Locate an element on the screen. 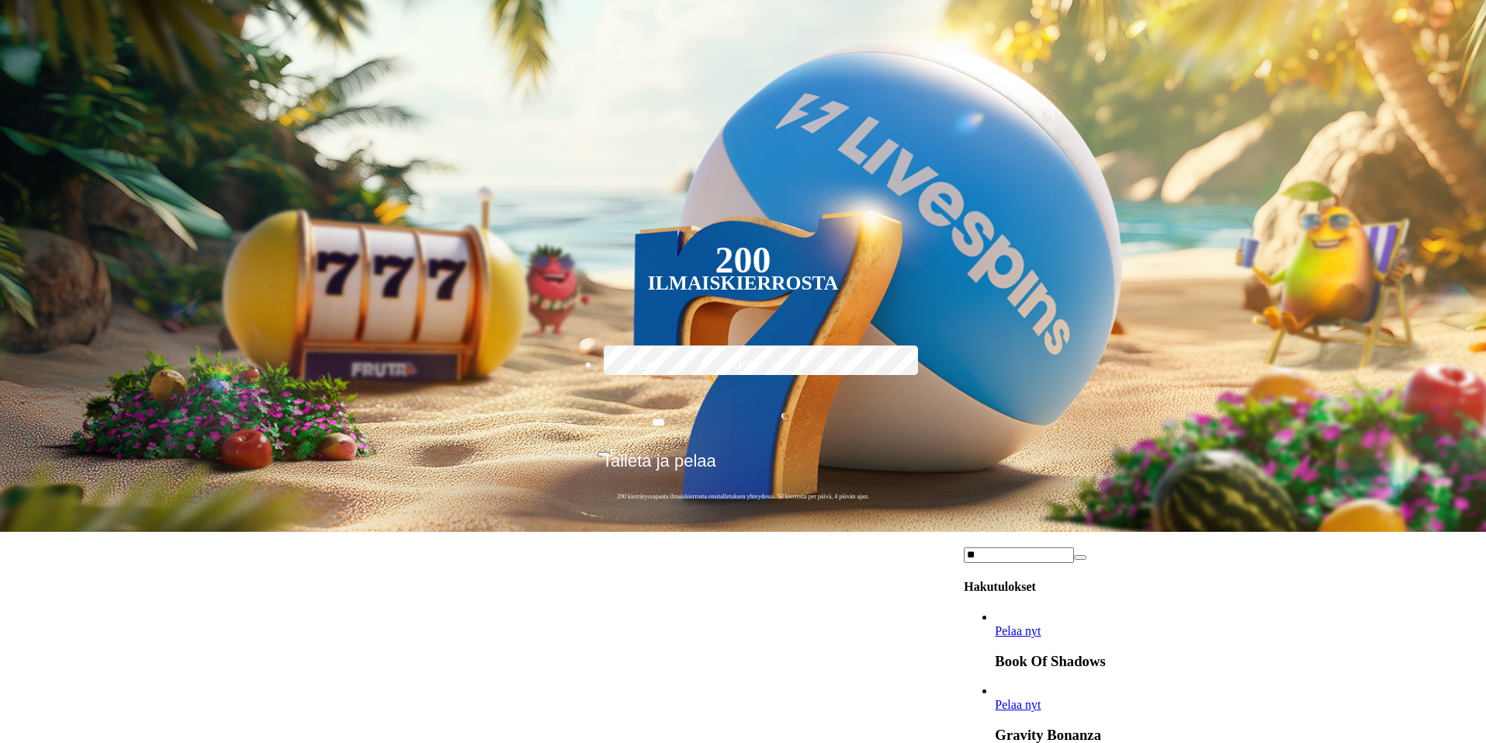  input: Search is located at coordinates (1019, 555).